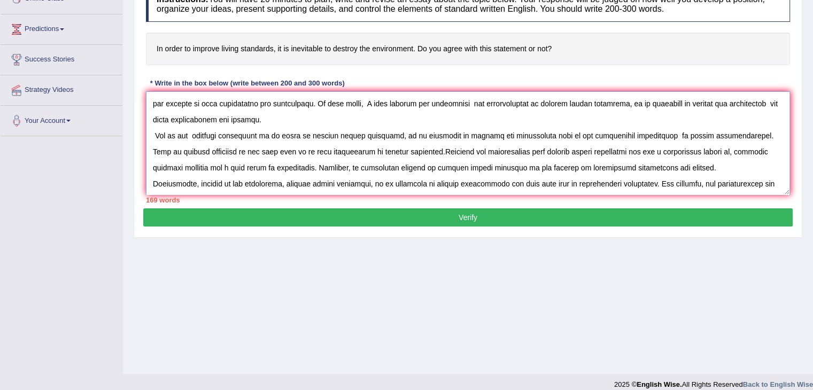 This screenshot has width=813, height=390. I want to click on a: Back to English Wise, so click(777, 384).